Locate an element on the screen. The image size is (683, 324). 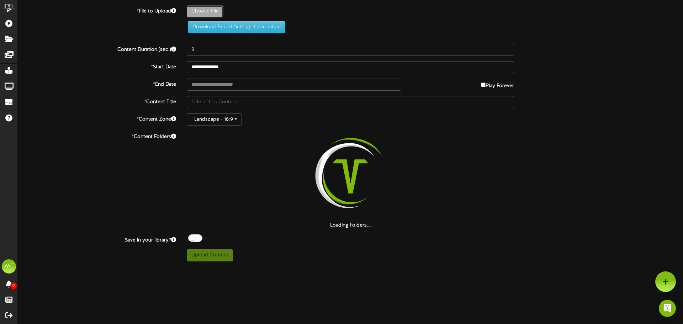
img: loading-spinner-2.png is located at coordinates (351, 177).